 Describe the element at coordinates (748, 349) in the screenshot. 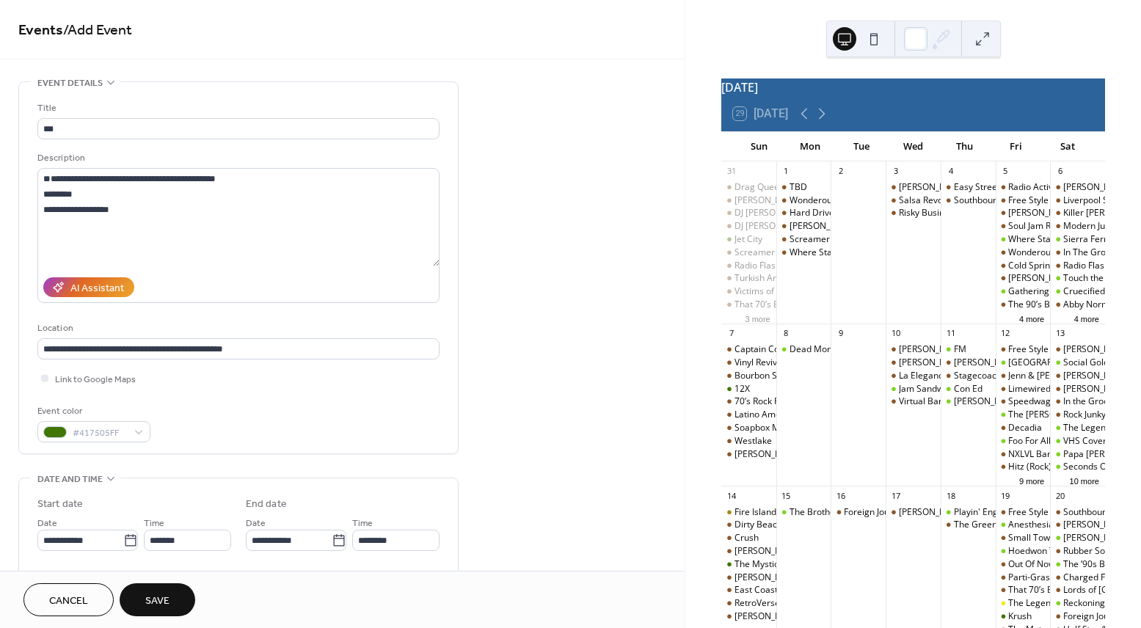

I see `div: Captain Cool Band (AKA Jimmy Kenny & The Pirate Beach Band)` at that location.